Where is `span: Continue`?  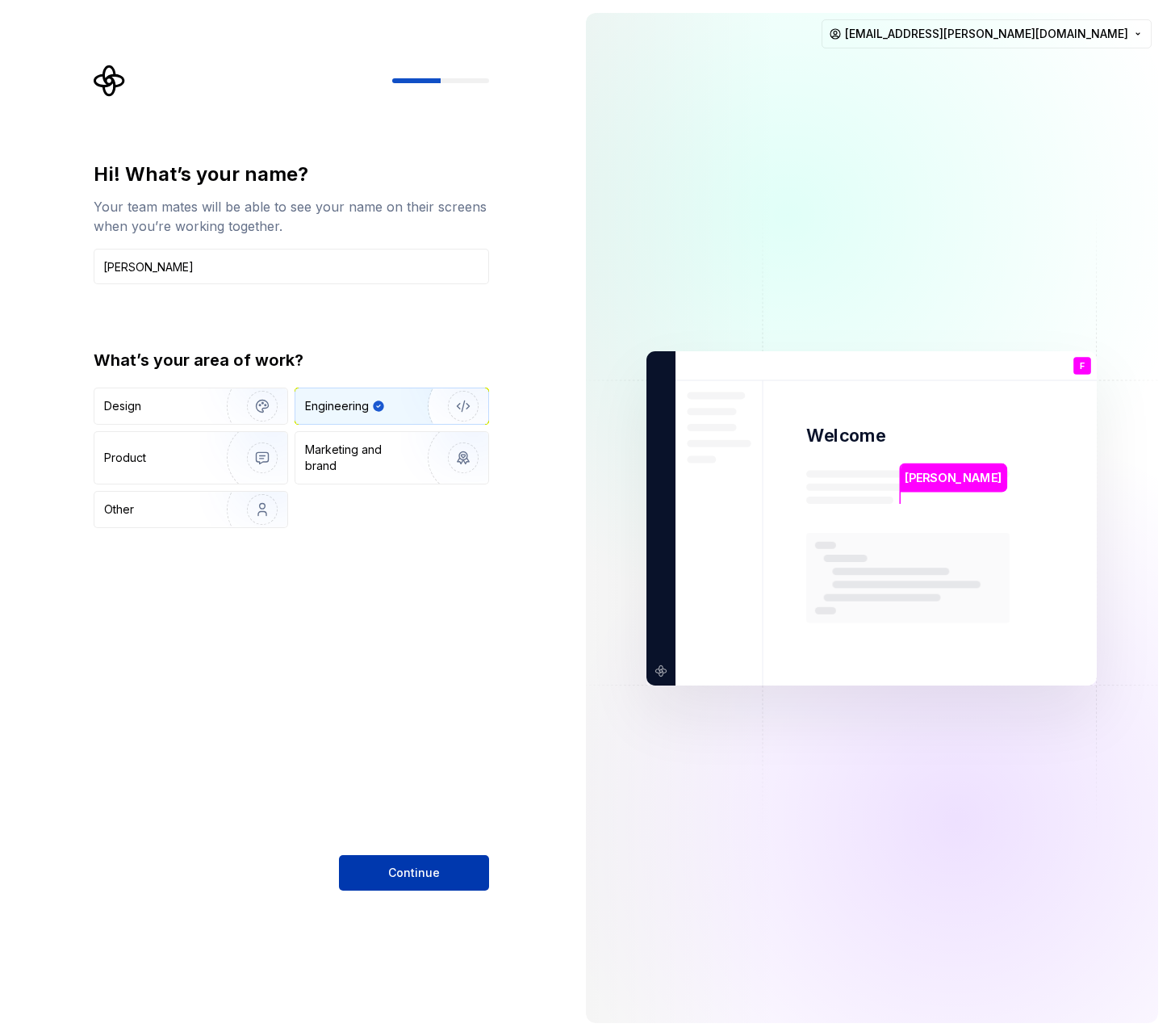 span: Continue is located at coordinates (414, 872).